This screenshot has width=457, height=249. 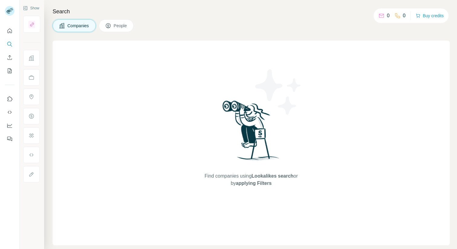 What do you see at coordinates (251, 179) in the screenshot?
I see `span: Find companies using or by` at bounding box center [251, 179].